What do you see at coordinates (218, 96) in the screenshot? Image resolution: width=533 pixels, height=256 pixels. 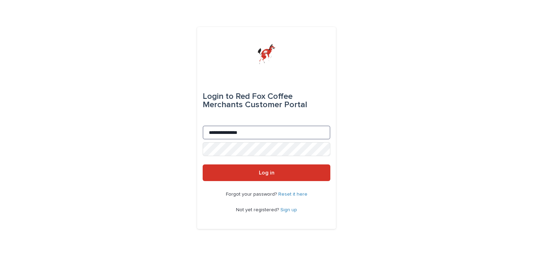 I see `span: Login to` at bounding box center [218, 96].